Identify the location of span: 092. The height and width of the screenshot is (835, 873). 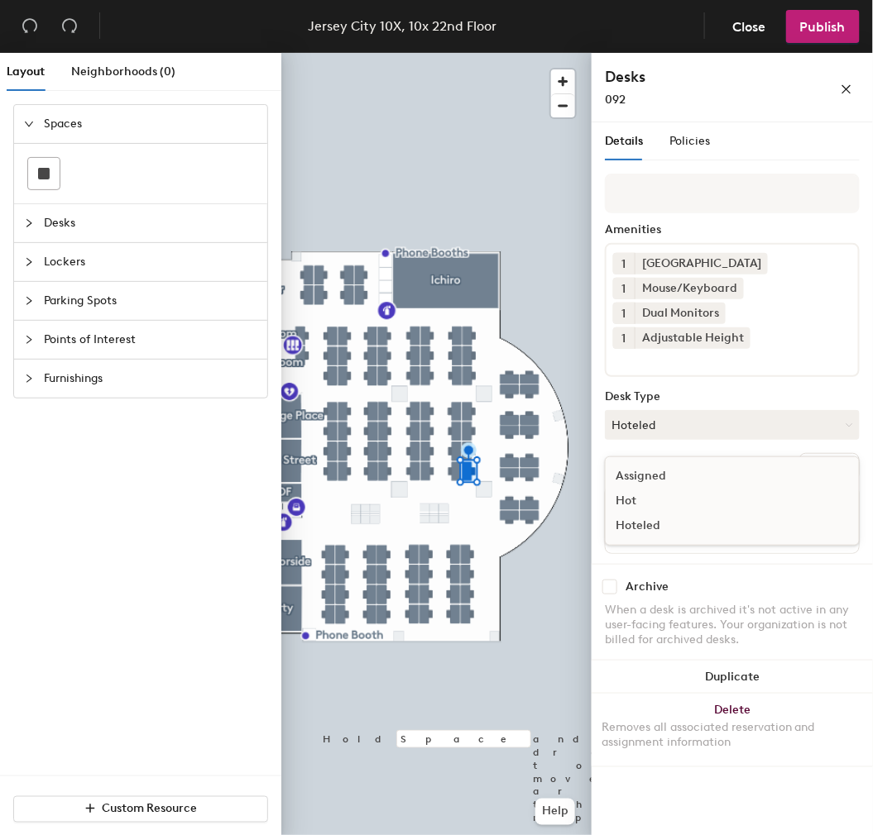
(615, 99).